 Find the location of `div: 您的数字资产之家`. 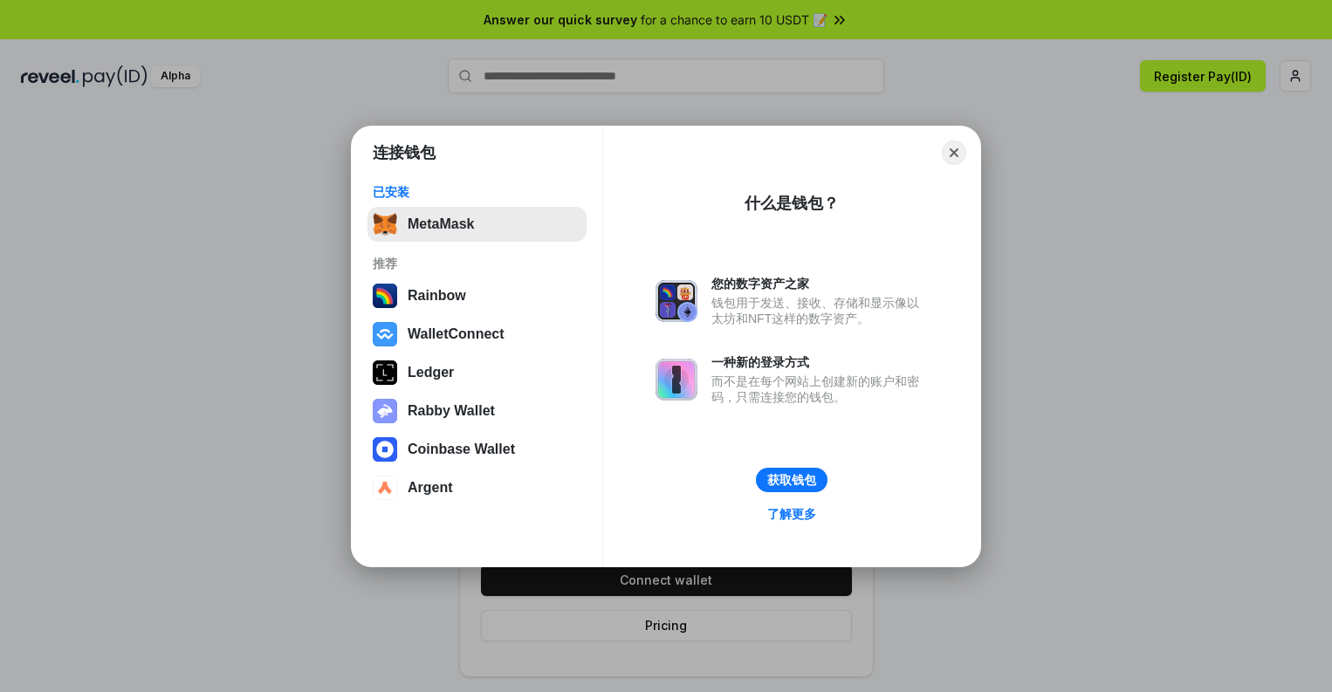

div: 您的数字资产之家 is located at coordinates (819, 284).